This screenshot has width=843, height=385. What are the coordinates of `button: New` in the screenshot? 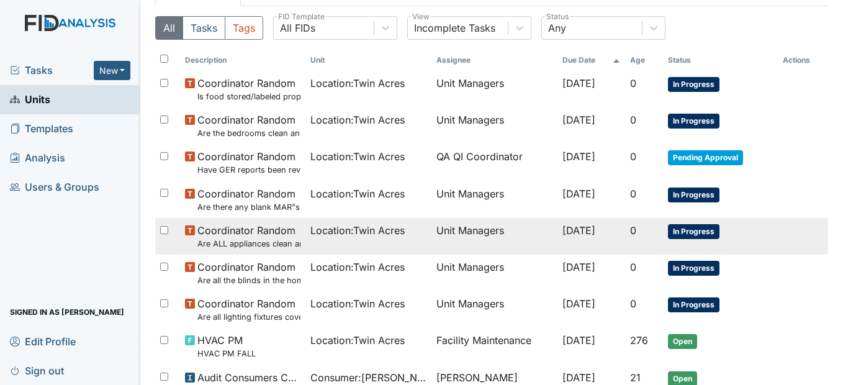 It's located at (112, 70).